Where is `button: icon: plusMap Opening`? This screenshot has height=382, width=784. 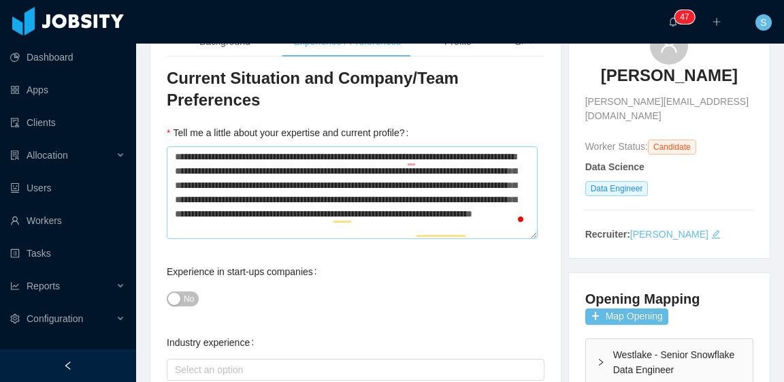
button: icon: plusMap Opening is located at coordinates (627, 316).